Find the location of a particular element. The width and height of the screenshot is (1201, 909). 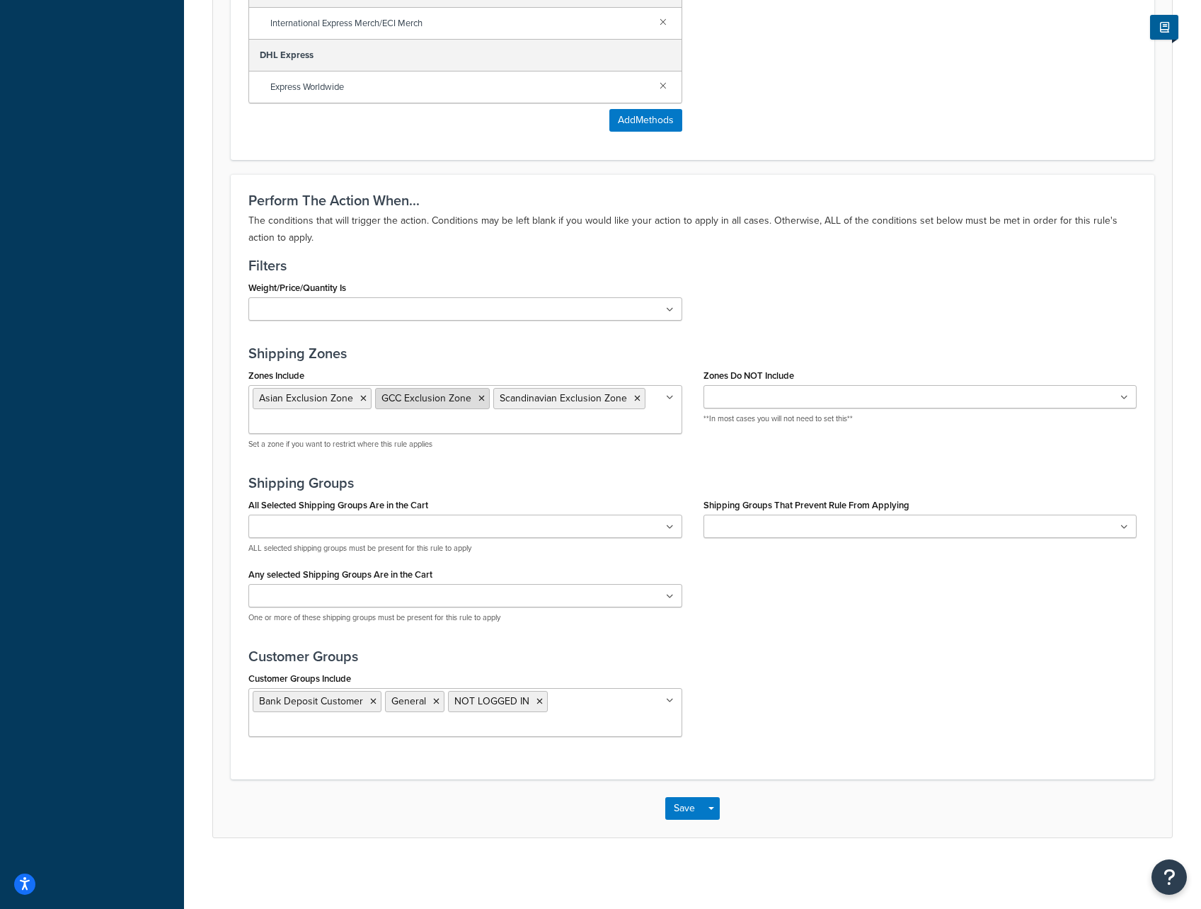

label: Weight/Price/Quantity Is is located at coordinates (297, 287).